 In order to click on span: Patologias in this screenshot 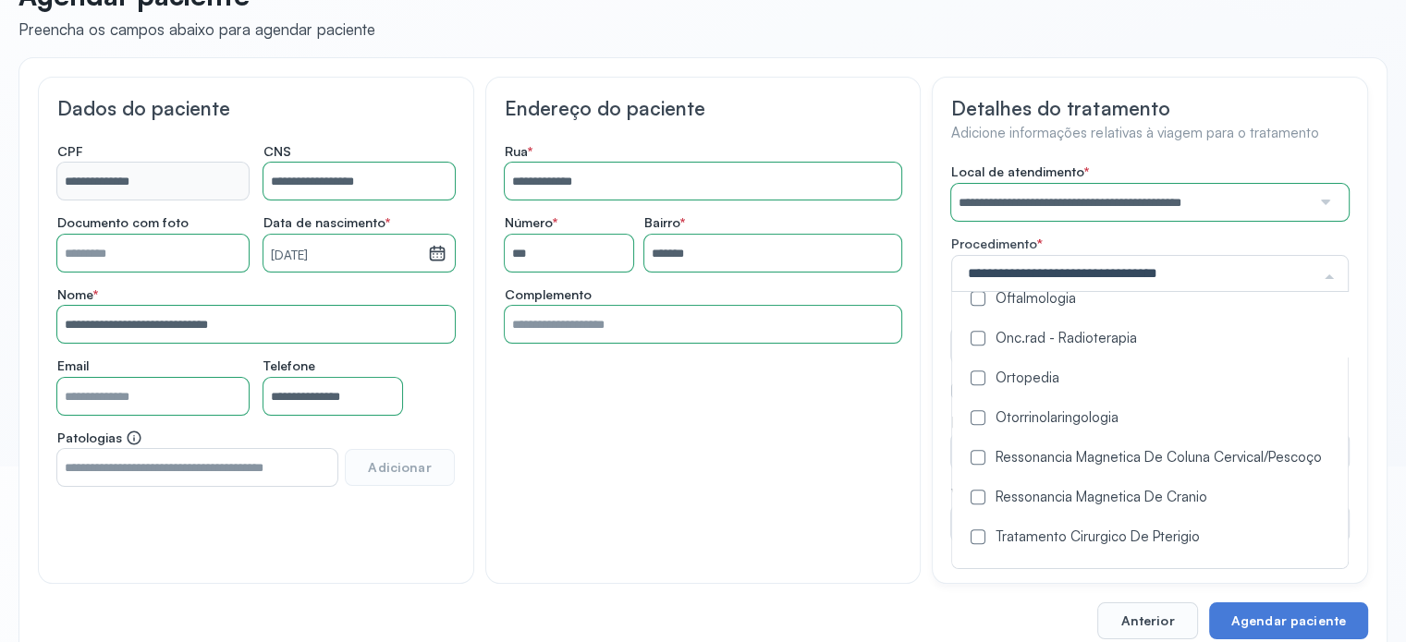, I will do `click(100, 438)`.